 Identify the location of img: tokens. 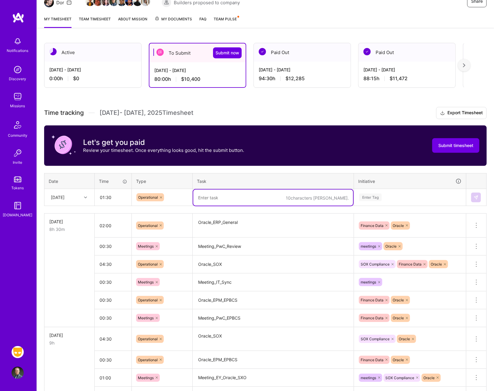
(18, 179).